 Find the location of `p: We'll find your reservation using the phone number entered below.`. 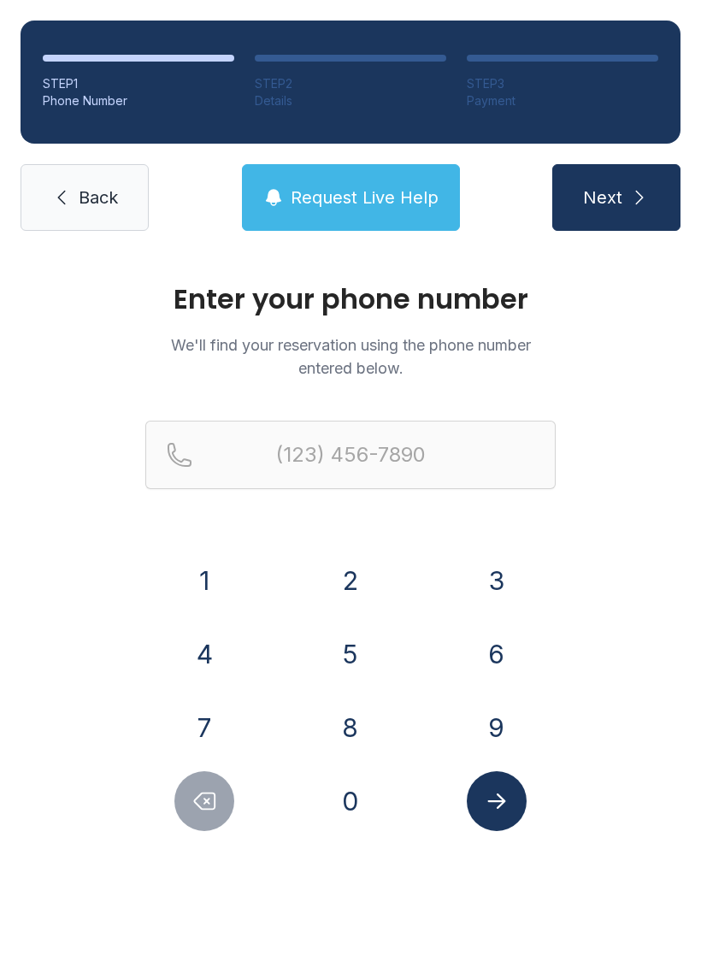

p: We'll find your reservation using the phone number entered below. is located at coordinates (350, 356).